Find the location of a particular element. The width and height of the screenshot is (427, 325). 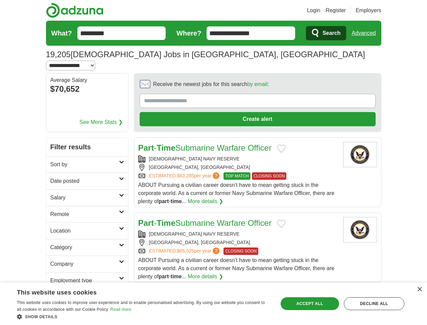

a: Employers is located at coordinates (368, 10).